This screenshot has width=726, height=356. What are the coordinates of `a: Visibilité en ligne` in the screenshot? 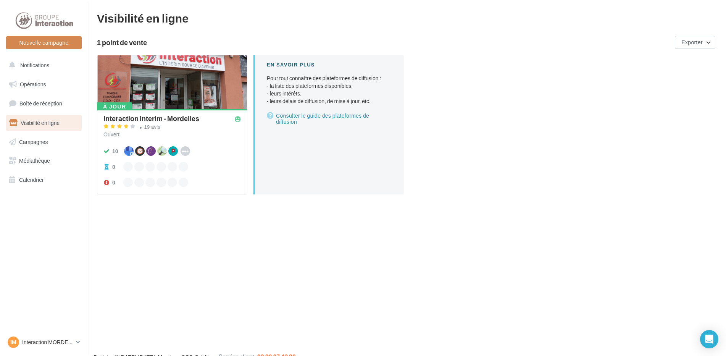 It's located at (44, 123).